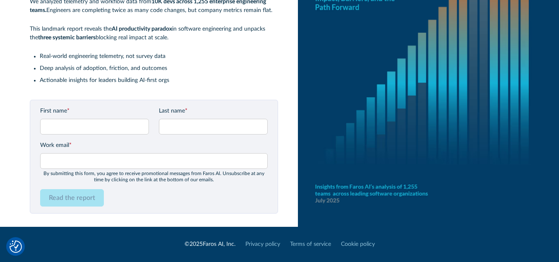  What do you see at coordinates (142, 29) in the screenshot?
I see `strong: AI productivity paradox` at bounding box center [142, 29].